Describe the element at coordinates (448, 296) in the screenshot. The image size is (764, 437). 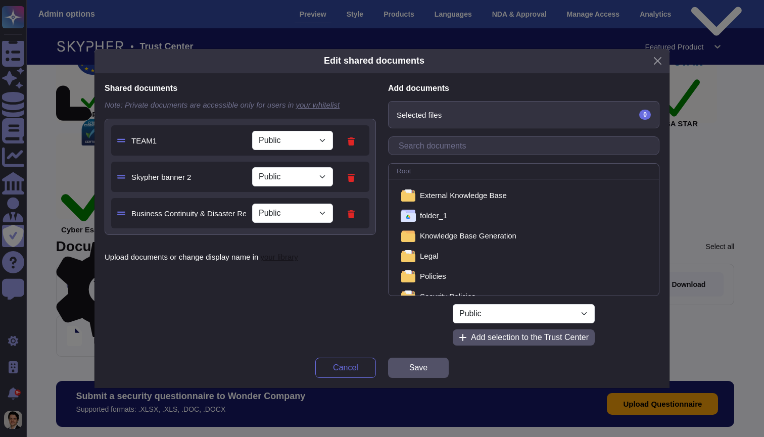
I see `span: Security Policies` at that location.